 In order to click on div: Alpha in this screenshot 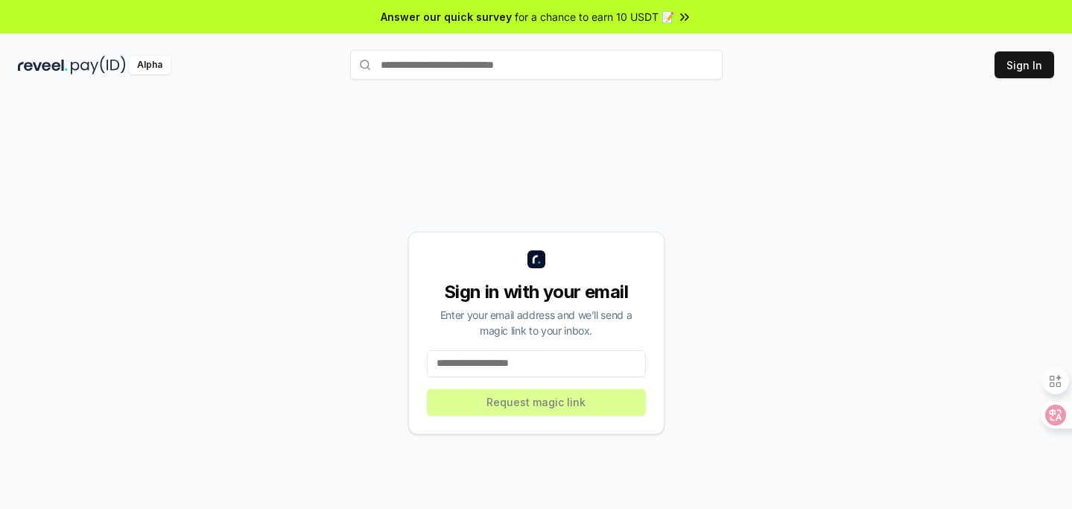, I will do `click(150, 65)`.